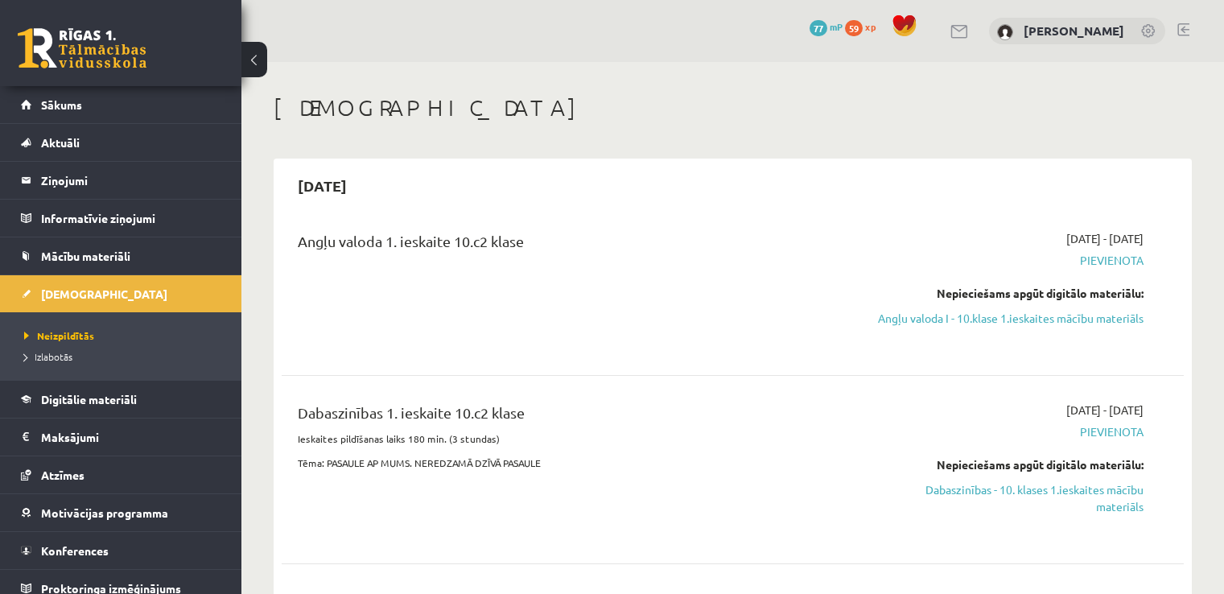  What do you see at coordinates (60, 142) in the screenshot?
I see `span: Aktuāli` at bounding box center [60, 142].